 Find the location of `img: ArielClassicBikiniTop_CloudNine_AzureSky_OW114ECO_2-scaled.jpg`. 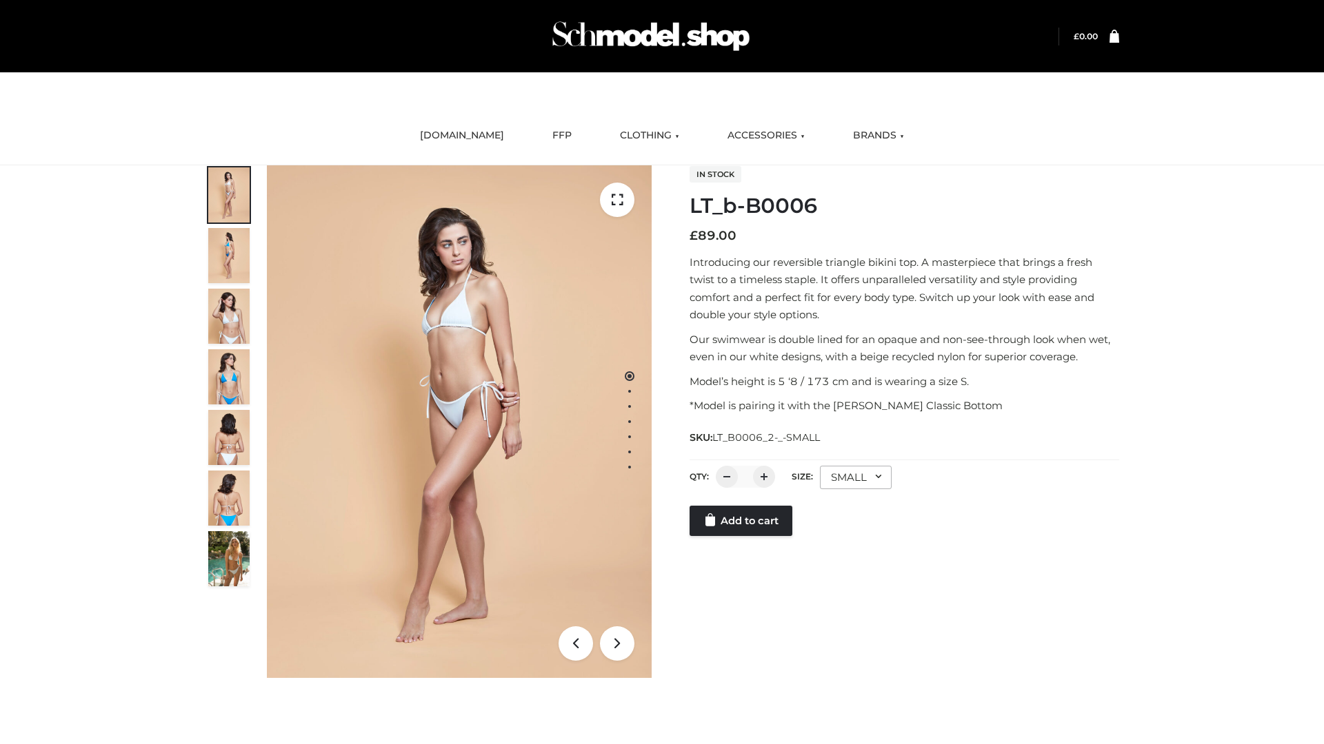

img: ArielClassicBikiniTop_CloudNine_AzureSky_OW114ECO_2-scaled.jpg is located at coordinates (229, 256).